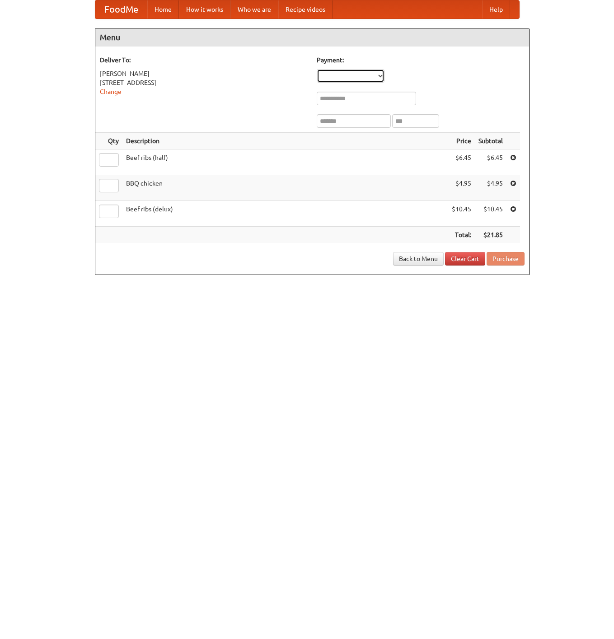 The width and height of the screenshot is (614, 639). What do you see at coordinates (285, 162) in the screenshot?
I see `td: Beef ribs (half)` at bounding box center [285, 162].